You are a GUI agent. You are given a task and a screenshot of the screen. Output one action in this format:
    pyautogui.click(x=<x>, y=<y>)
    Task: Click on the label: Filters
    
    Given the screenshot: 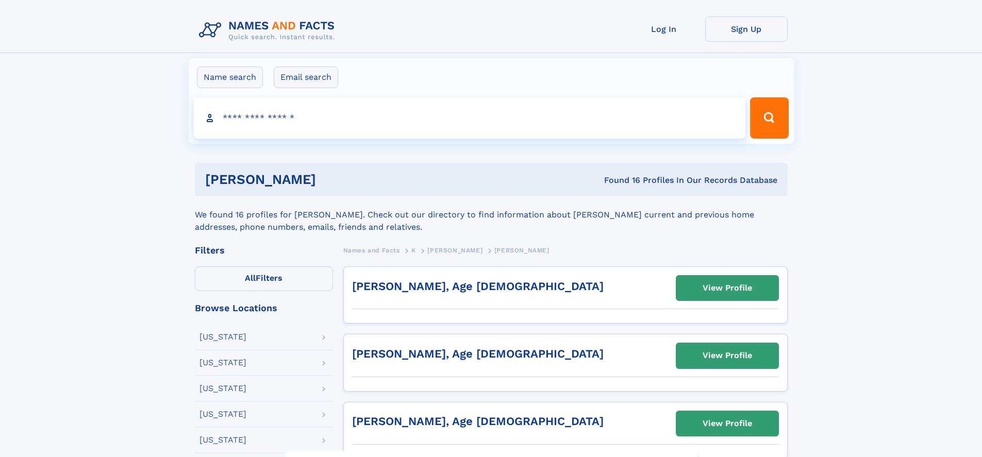 What is the action you would take?
    pyautogui.click(x=264, y=279)
    